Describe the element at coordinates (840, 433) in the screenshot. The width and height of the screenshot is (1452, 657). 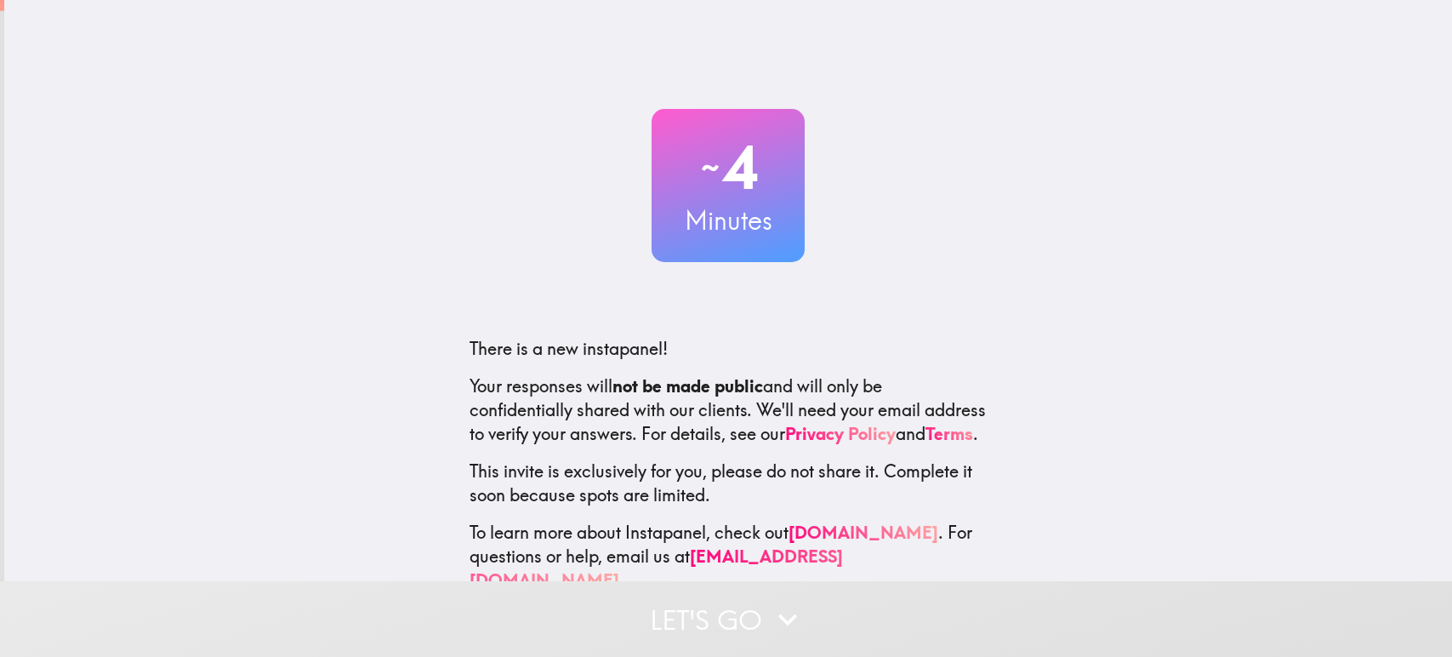
I see `a: Privacy Policy` at that location.